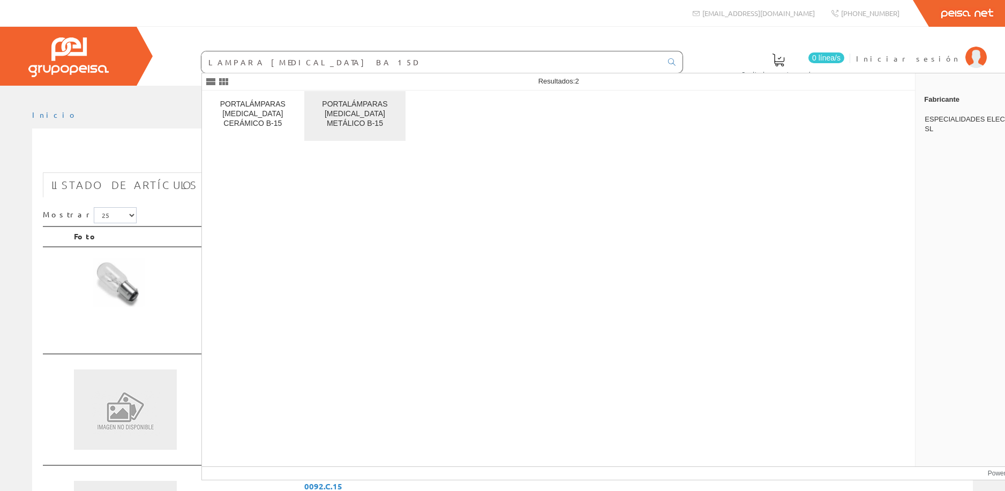 This screenshot has width=1005, height=491. Describe the element at coordinates (778, 74) in the screenshot. I see `span: Pedido actual` at that location.